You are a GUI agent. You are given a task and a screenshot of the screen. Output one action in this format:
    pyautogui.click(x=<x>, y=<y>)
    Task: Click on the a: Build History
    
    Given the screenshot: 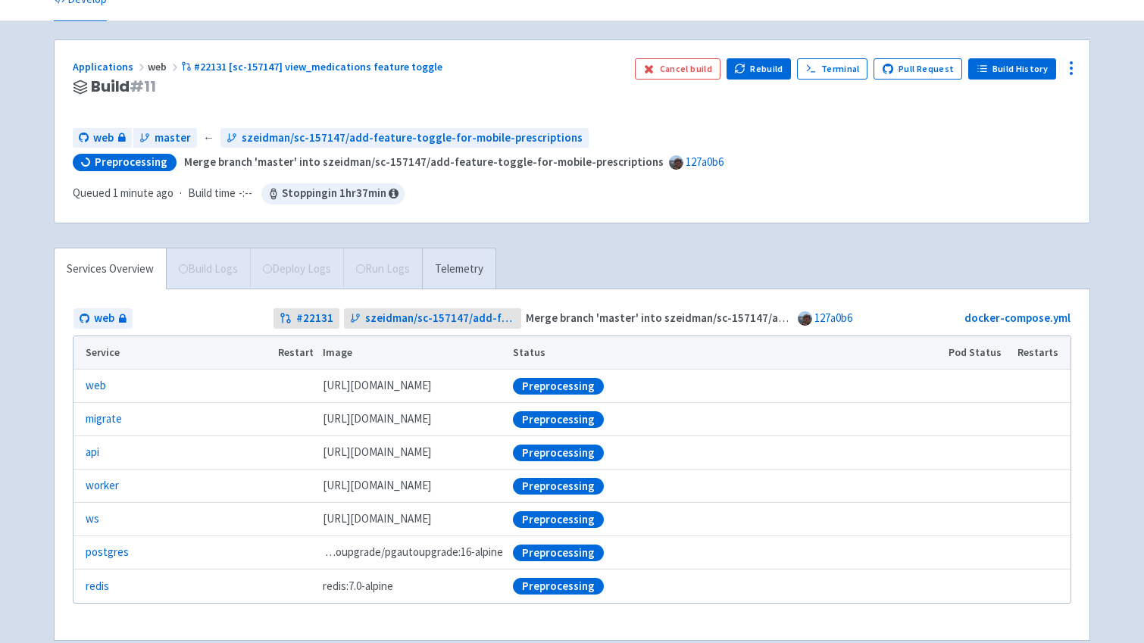 What is the action you would take?
    pyautogui.click(x=1012, y=69)
    